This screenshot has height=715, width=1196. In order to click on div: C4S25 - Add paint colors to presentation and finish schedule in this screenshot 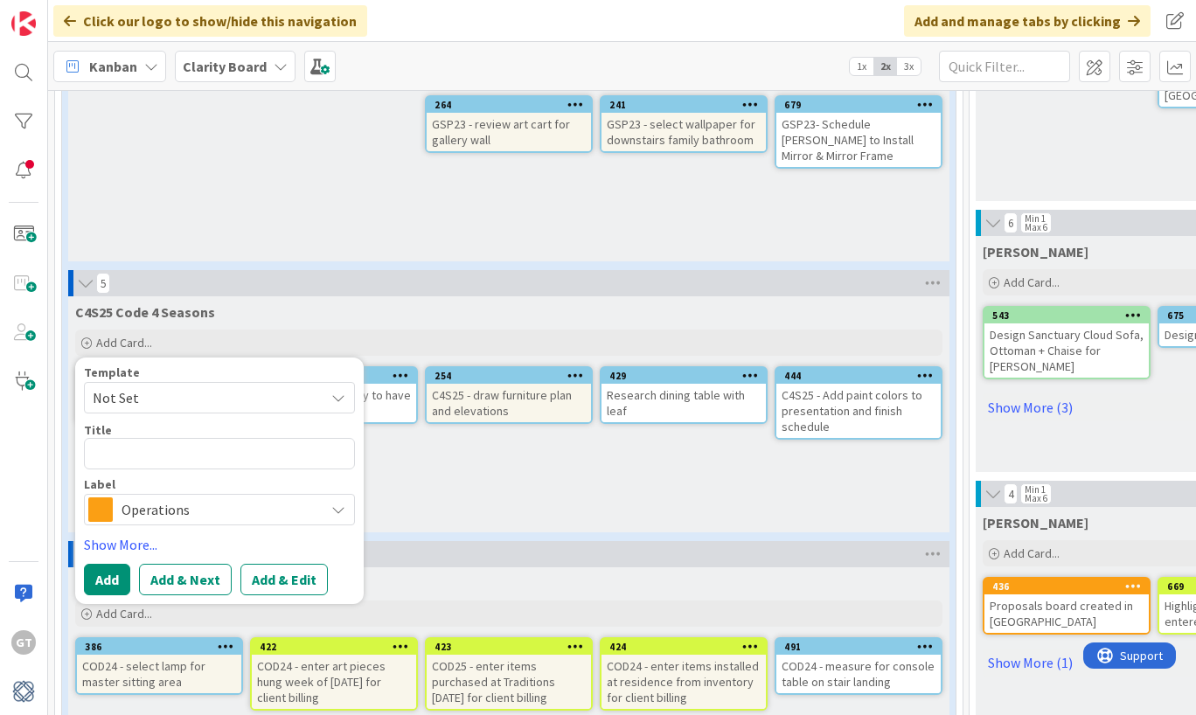, I will do `click(859, 411)`.